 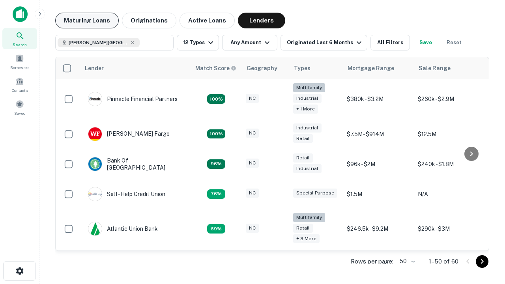 I want to click on button: Any Amount, so click(x=250, y=43).